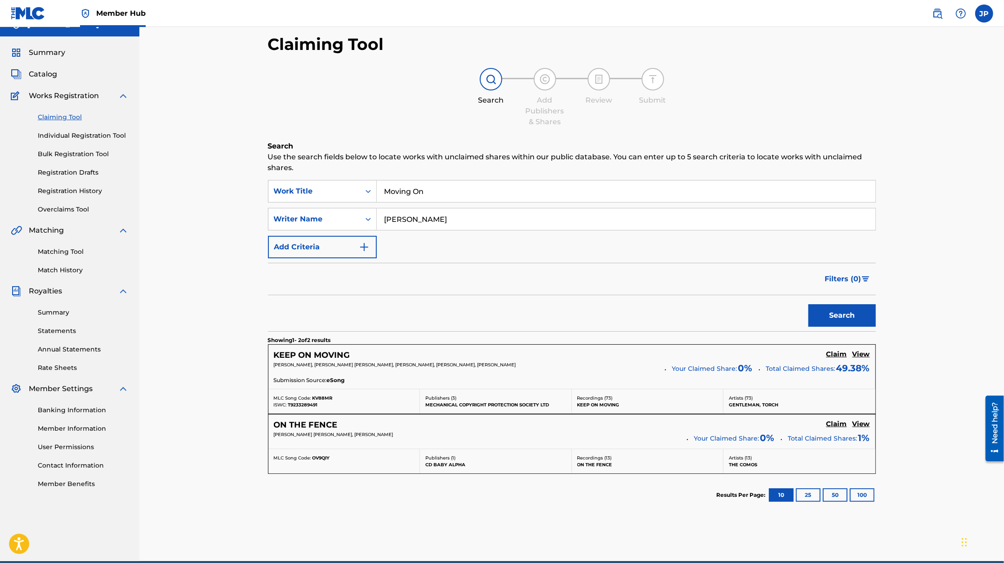  I want to click on p: Publishers ( 3 ), so click(496, 398).